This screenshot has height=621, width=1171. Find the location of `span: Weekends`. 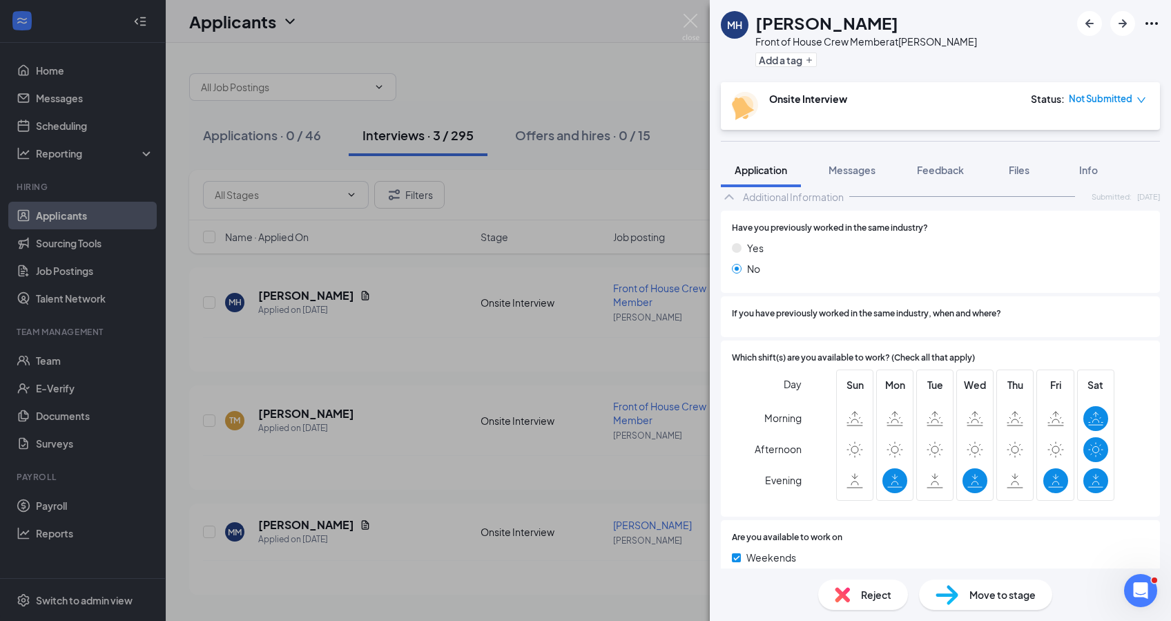

span: Weekends is located at coordinates (771, 557).